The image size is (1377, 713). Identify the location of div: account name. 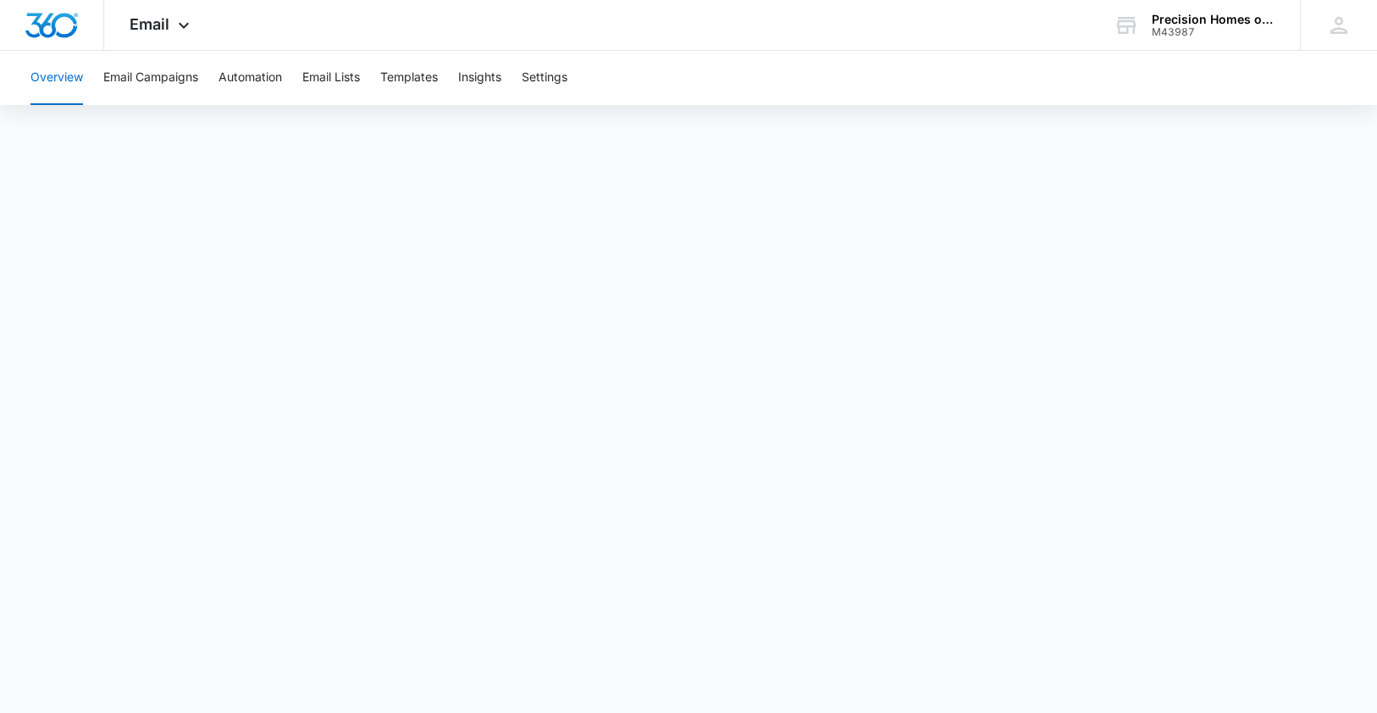
(1213, 19).